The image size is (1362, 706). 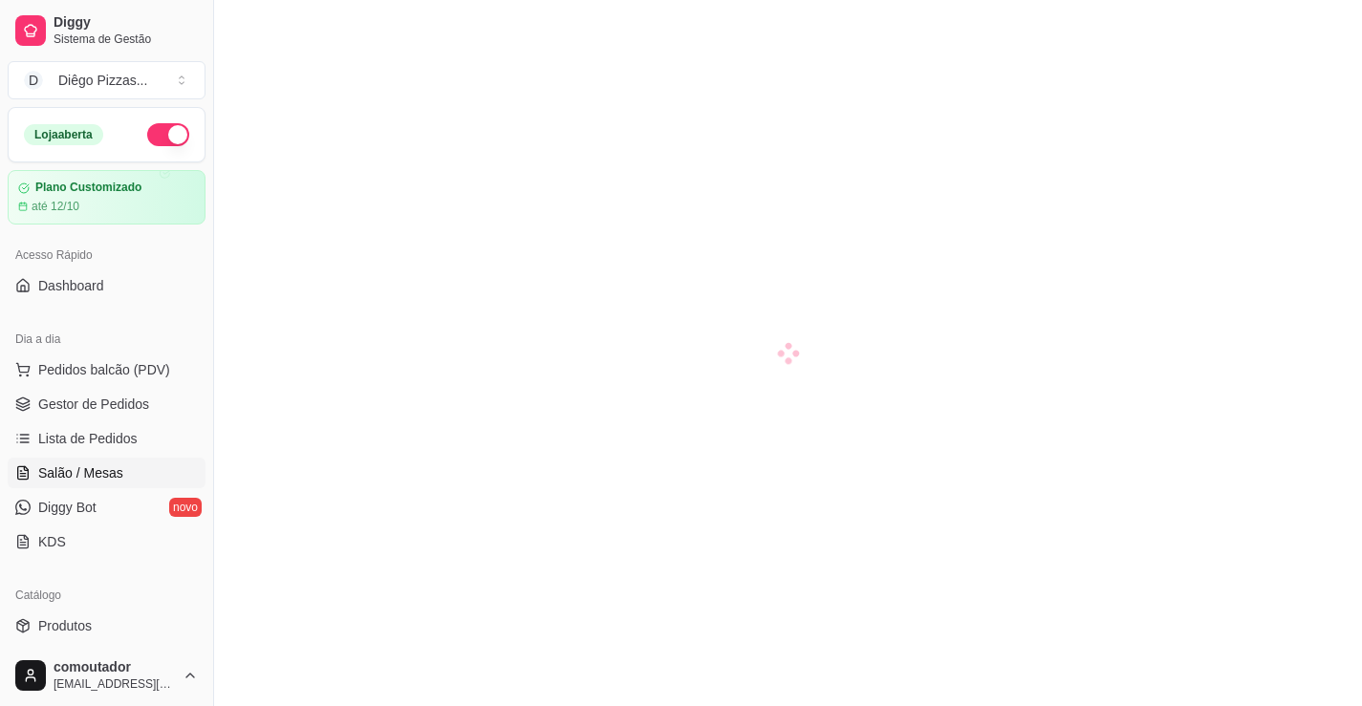 What do you see at coordinates (106, 197) in the screenshot?
I see `a: Plano Customizadoaté 12/10` at bounding box center [106, 197].